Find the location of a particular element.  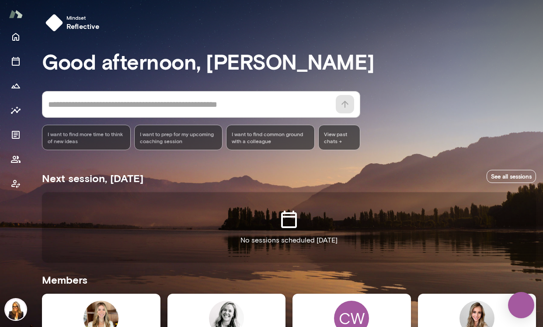

button: Mindsetreflective is located at coordinates (74, 23).